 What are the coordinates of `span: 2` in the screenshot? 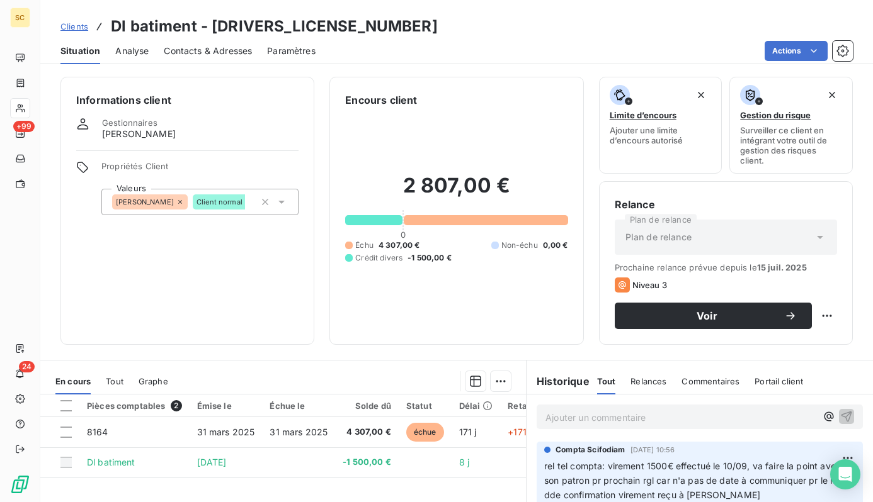 It's located at (176, 406).